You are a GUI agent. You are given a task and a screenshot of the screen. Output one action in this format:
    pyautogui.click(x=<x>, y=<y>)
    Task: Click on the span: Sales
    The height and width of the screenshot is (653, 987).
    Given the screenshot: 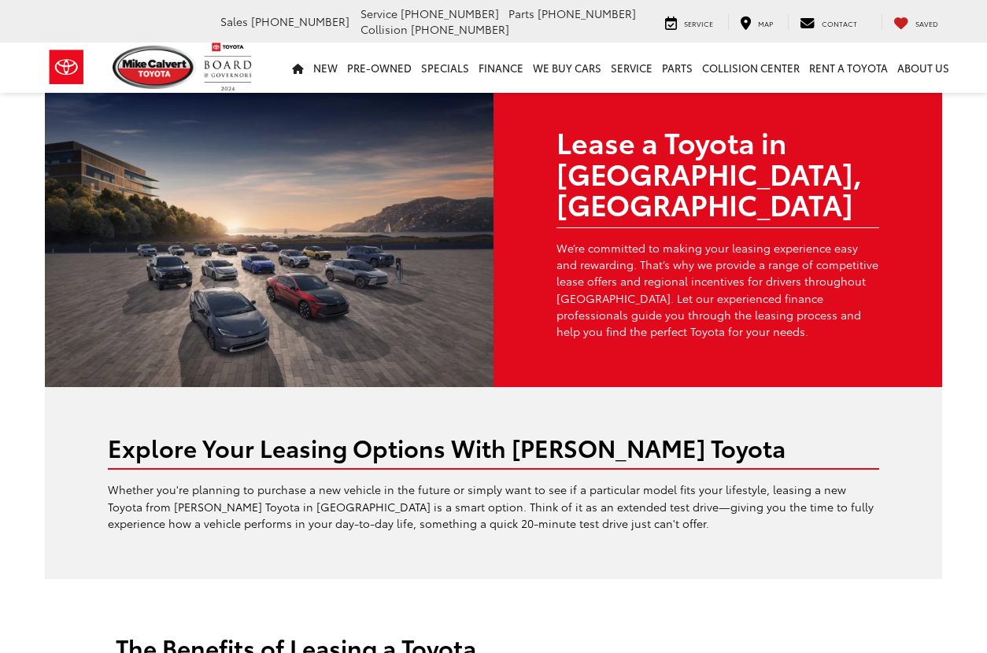 What is the action you would take?
    pyautogui.click(x=234, y=21)
    